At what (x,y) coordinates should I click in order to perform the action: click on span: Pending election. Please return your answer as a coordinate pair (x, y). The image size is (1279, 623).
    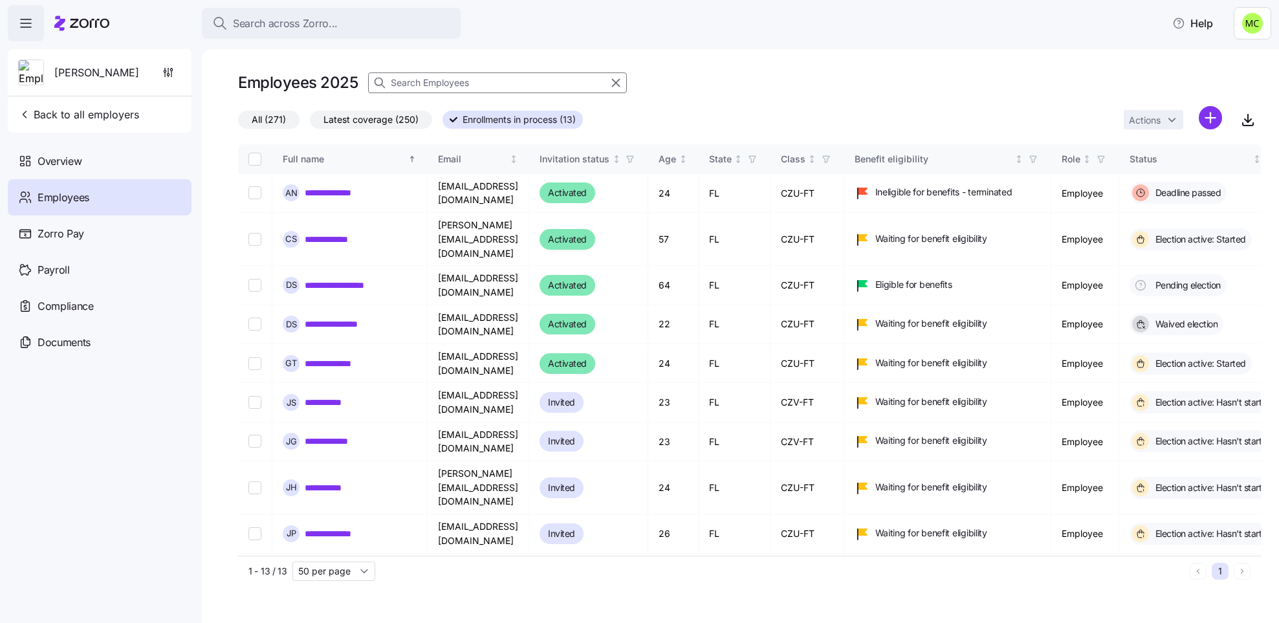
    Looking at the image, I should click on (1186, 285).